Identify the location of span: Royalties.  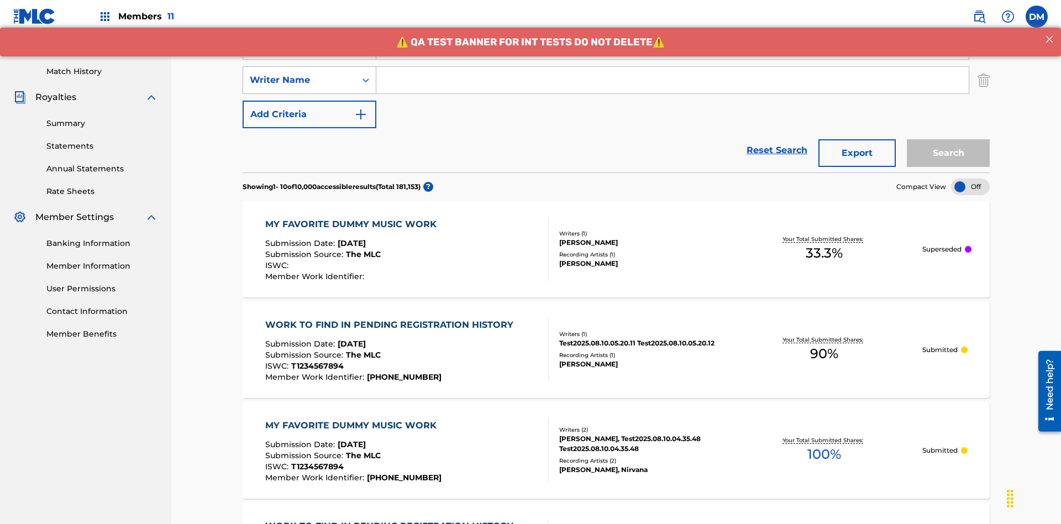
(56, 97).